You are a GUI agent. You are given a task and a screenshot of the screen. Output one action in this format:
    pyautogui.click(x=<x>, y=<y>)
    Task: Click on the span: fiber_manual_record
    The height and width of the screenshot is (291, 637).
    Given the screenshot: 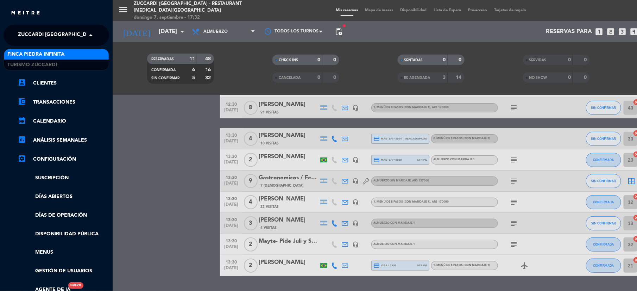 What is the action you would take?
    pyautogui.click(x=344, y=26)
    